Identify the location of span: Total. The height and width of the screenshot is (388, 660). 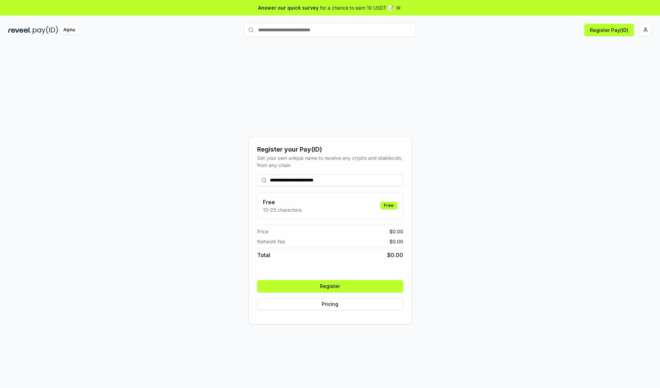
(264, 255).